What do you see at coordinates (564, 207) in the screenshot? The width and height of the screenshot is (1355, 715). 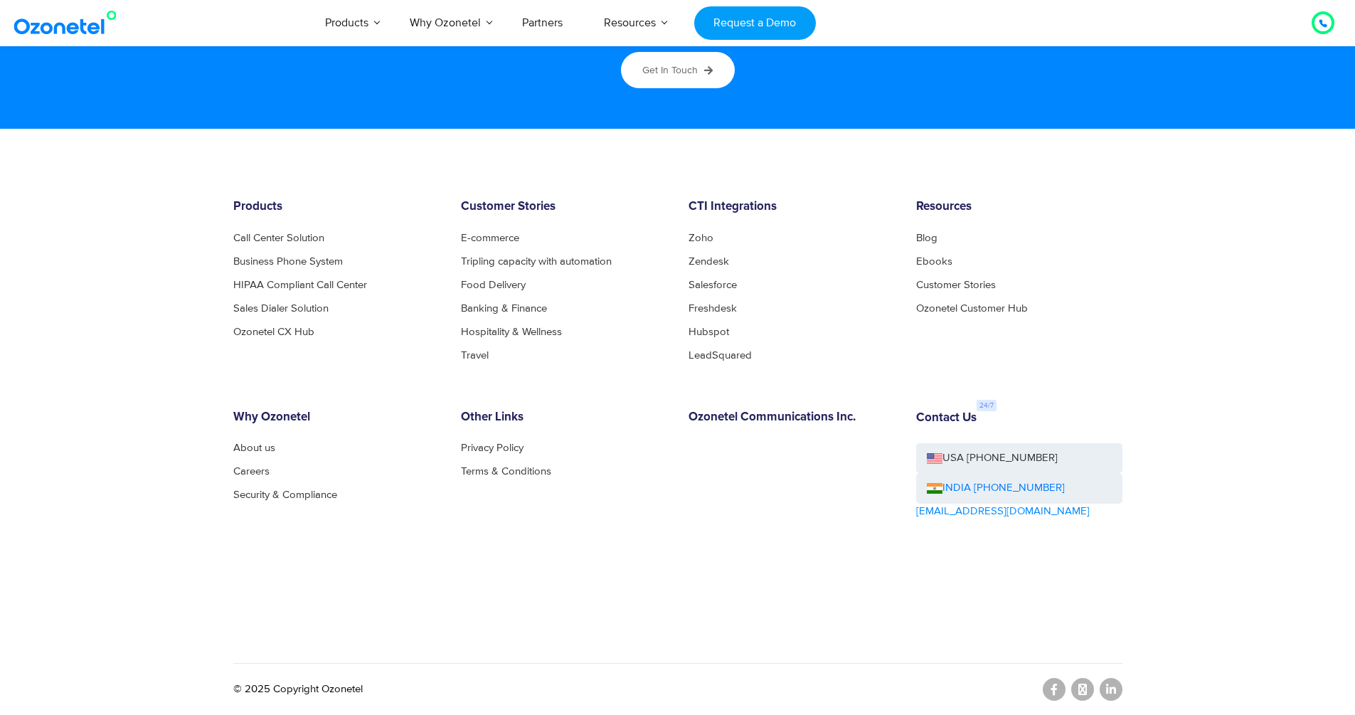 I see `h6: Customer Stories` at bounding box center [564, 207].